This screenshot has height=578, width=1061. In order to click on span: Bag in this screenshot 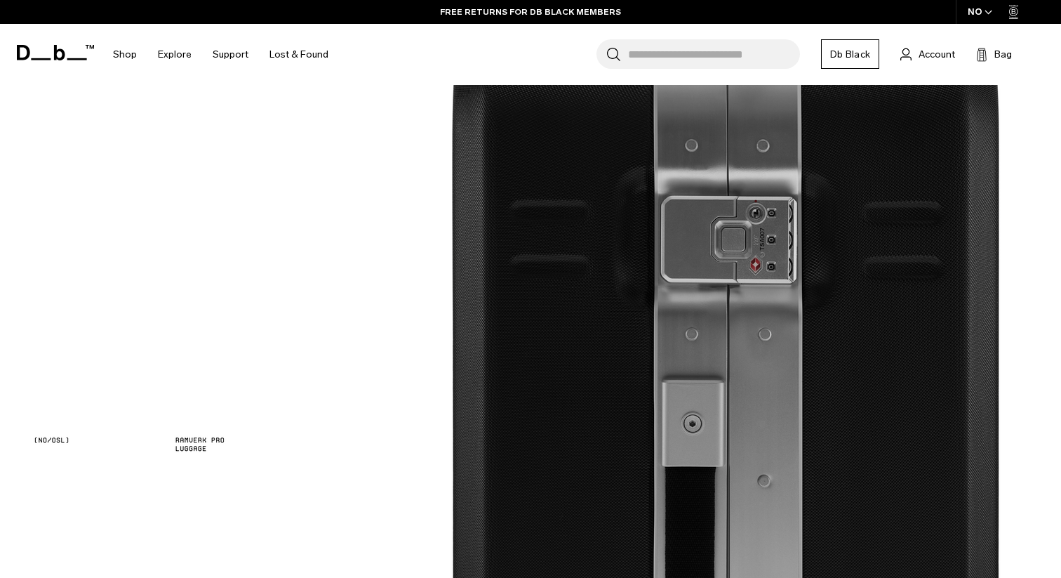, I will do `click(1003, 54)`.